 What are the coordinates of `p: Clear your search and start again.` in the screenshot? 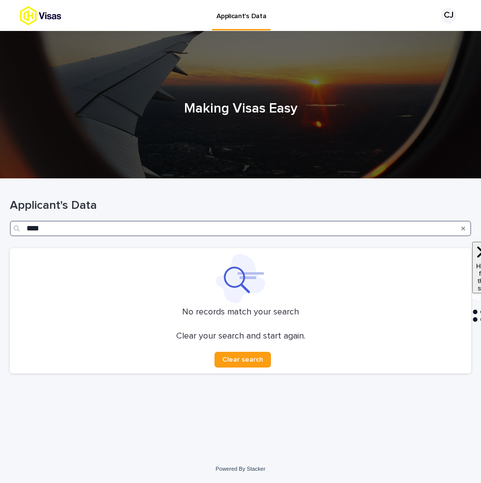 It's located at (241, 336).